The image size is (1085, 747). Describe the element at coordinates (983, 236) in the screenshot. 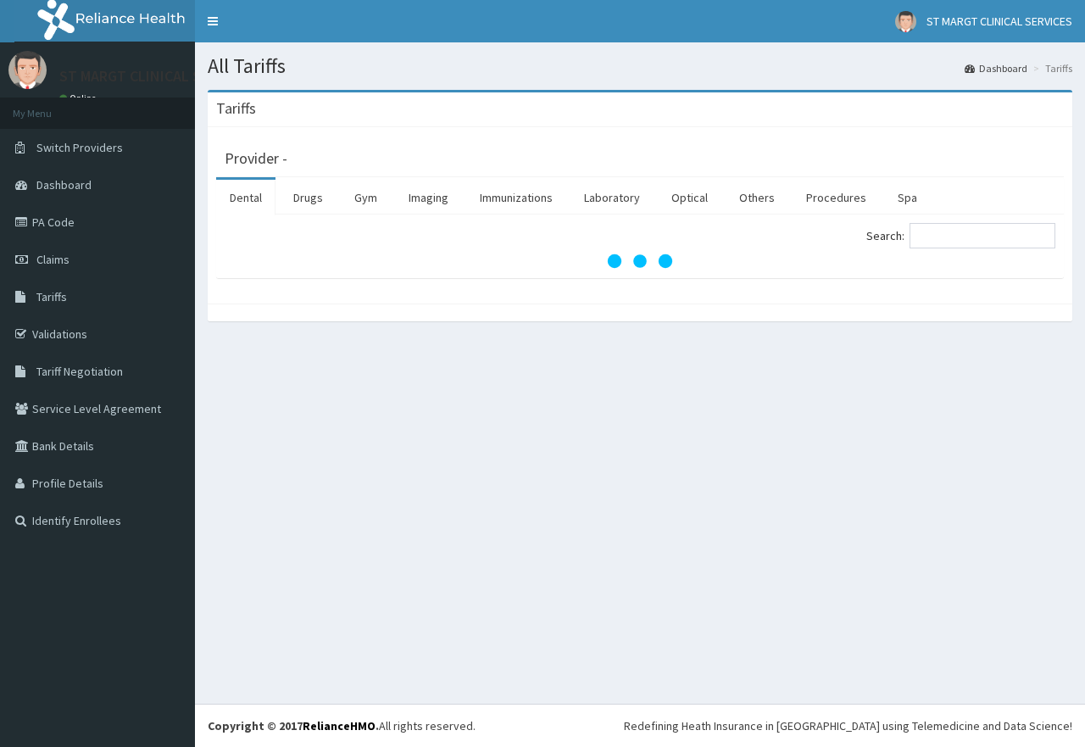

I see `input: Search:` at that location.